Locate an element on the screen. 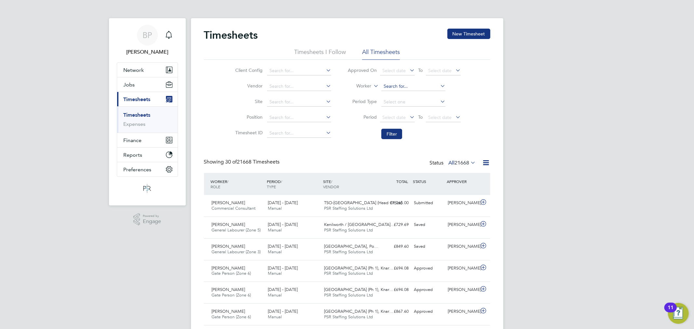  div: £729.69 is located at coordinates (395, 225).